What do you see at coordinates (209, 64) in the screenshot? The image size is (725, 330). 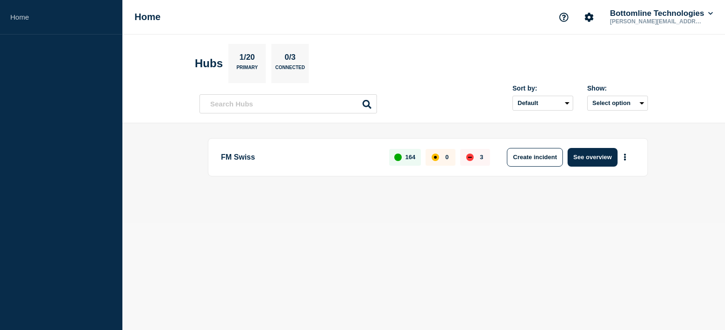 I see `h2: Hubs` at bounding box center [209, 64].